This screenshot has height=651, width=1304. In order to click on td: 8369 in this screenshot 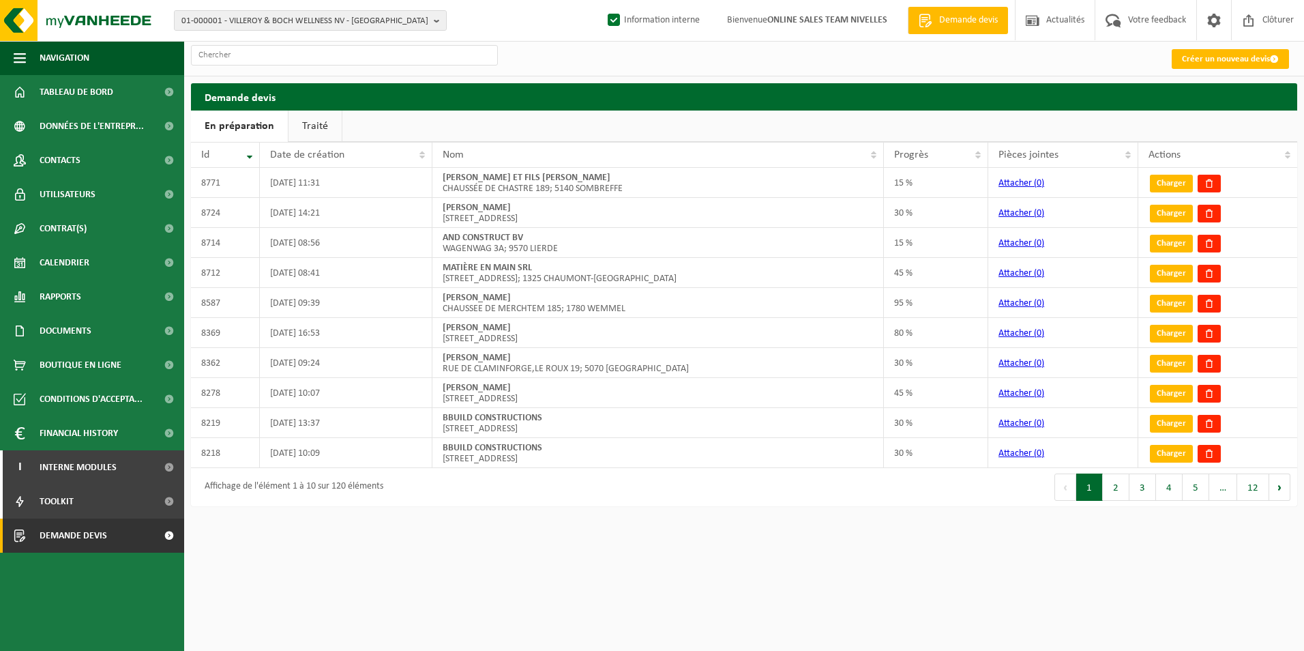, I will do `click(225, 333)`.